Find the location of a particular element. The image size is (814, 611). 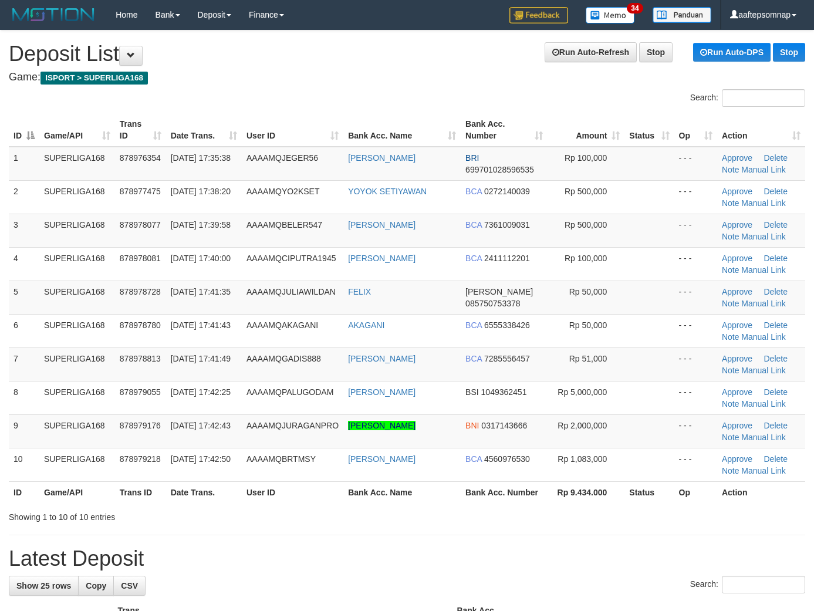

span: Show 25 rows is located at coordinates (43, 586).